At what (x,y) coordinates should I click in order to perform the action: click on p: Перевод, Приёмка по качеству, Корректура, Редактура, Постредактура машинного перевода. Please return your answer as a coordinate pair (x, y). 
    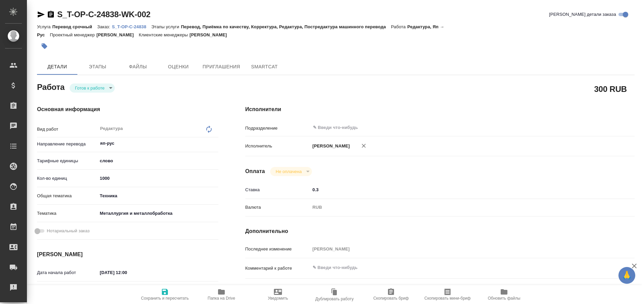
    Looking at the image, I should click on (286, 27).